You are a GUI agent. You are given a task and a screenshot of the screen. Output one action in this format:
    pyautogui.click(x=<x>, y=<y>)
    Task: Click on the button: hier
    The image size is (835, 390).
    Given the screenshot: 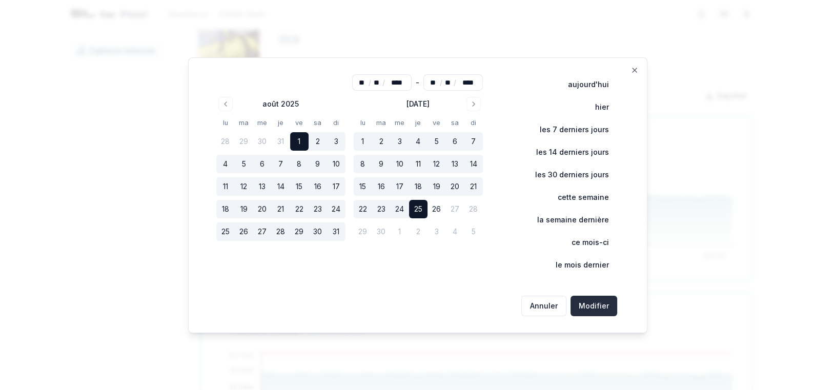 What is the action you would take?
    pyautogui.click(x=595, y=107)
    